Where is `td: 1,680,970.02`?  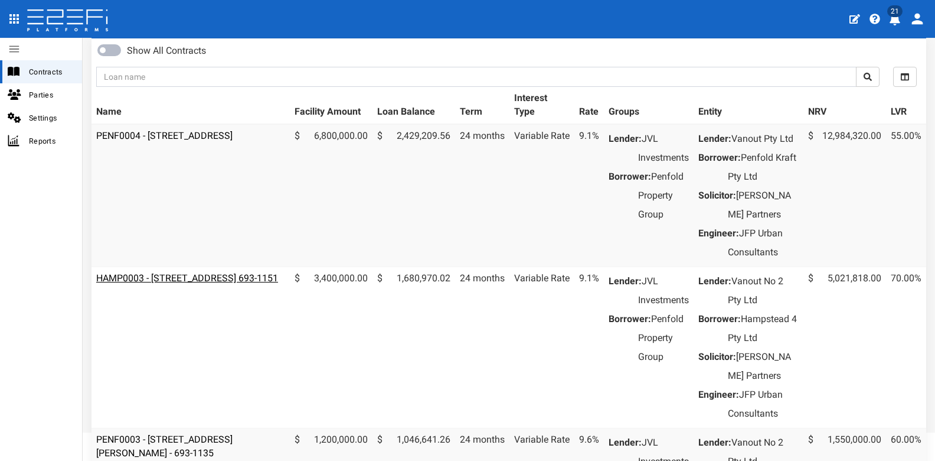 td: 1,680,970.02 is located at coordinates (414, 347).